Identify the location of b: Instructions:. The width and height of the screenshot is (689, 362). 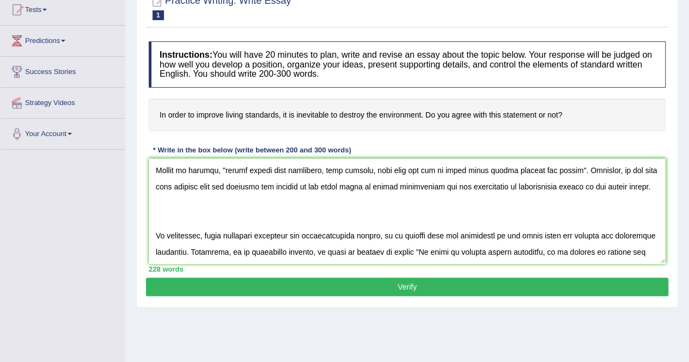
(186, 54).